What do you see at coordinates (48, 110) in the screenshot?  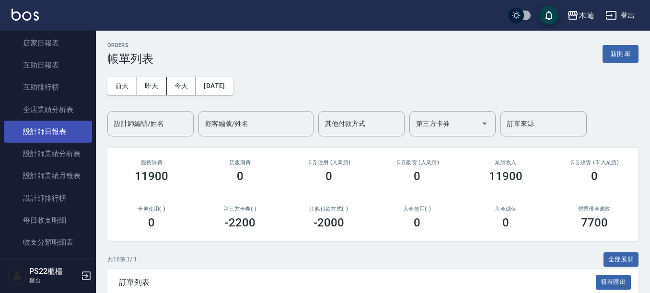 I see `a: 全店業績分析表` at bounding box center [48, 110].